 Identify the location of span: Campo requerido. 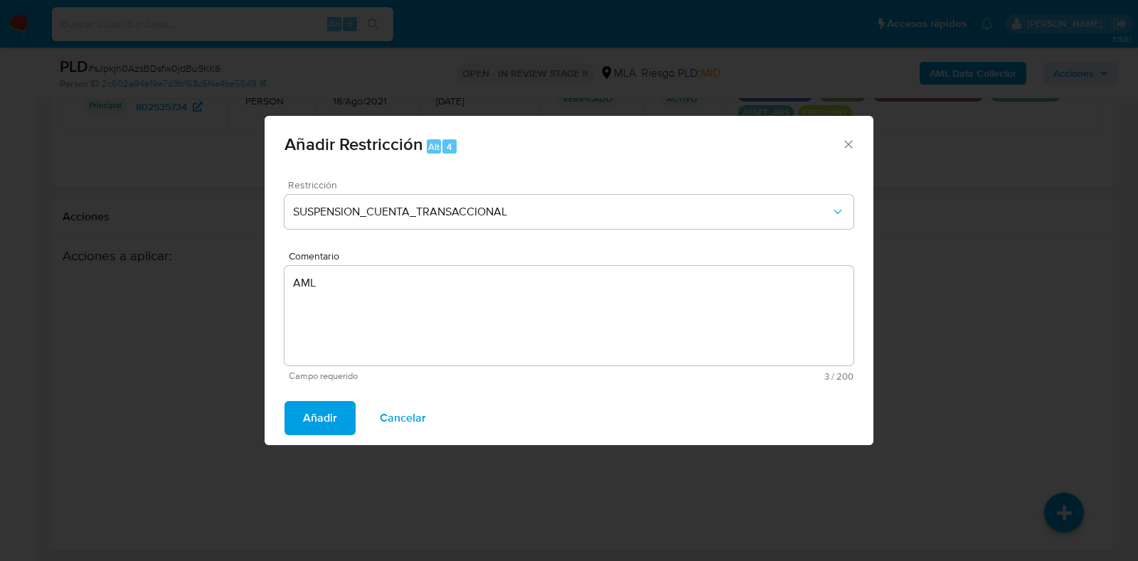
(430, 376).